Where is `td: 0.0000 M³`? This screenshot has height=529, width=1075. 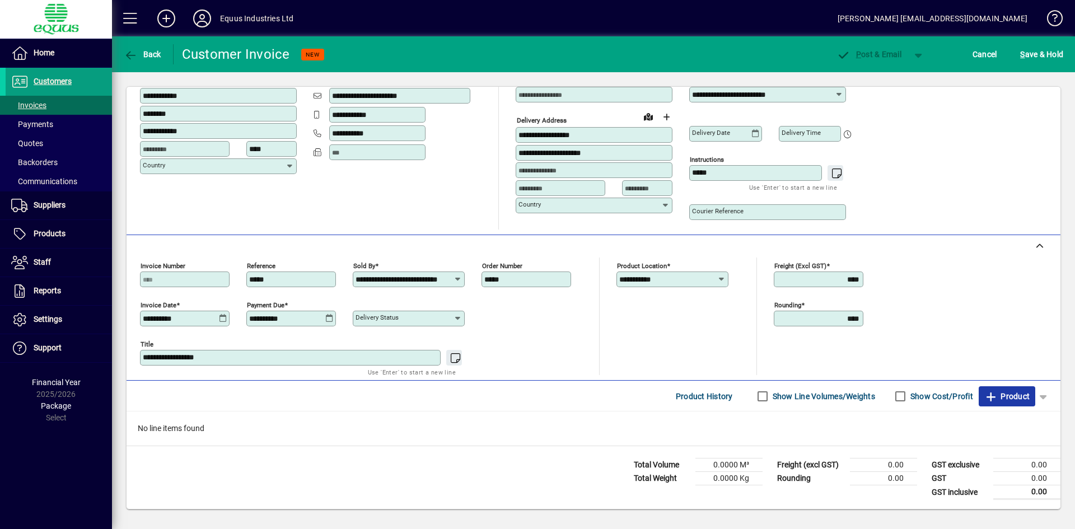 td: 0.0000 M³ is located at coordinates (729, 465).